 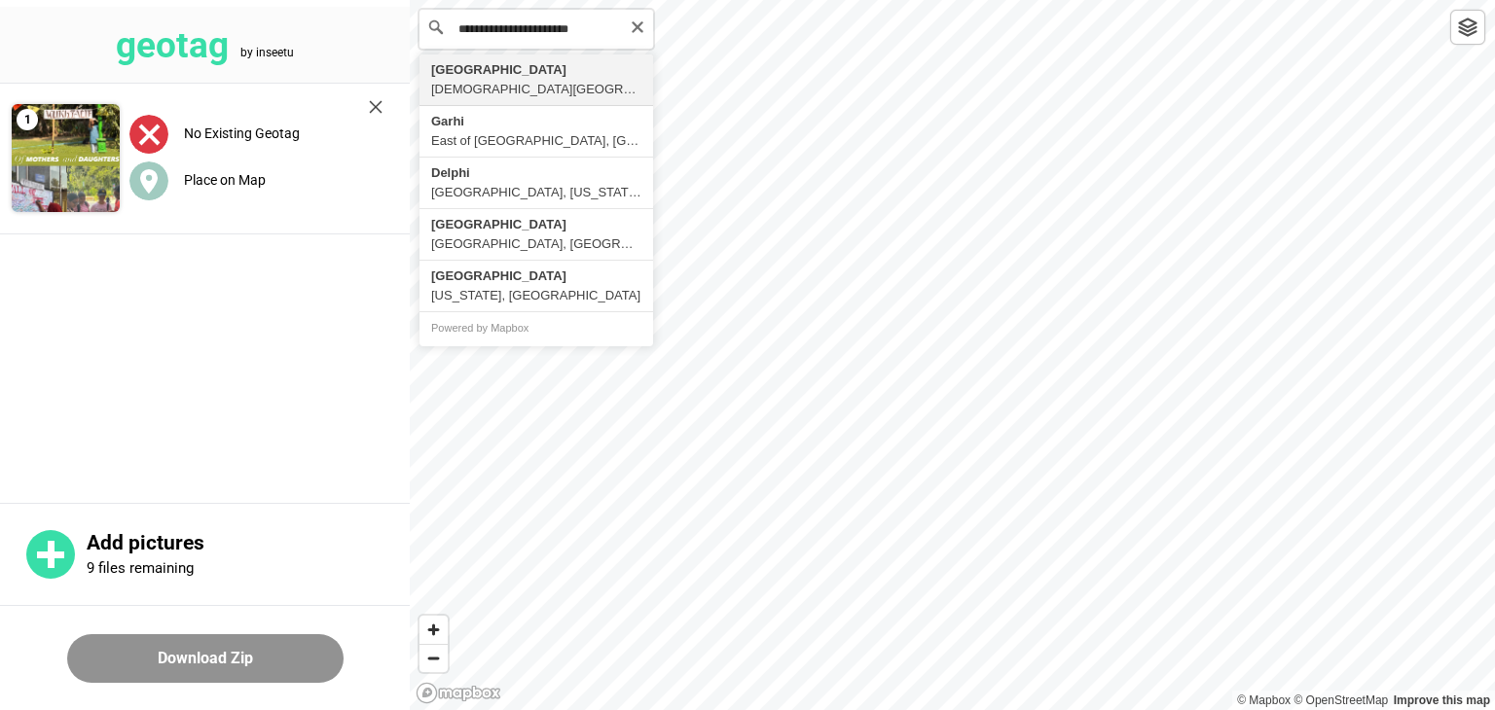 I want to click on tspan: by inseetu, so click(x=267, y=53).